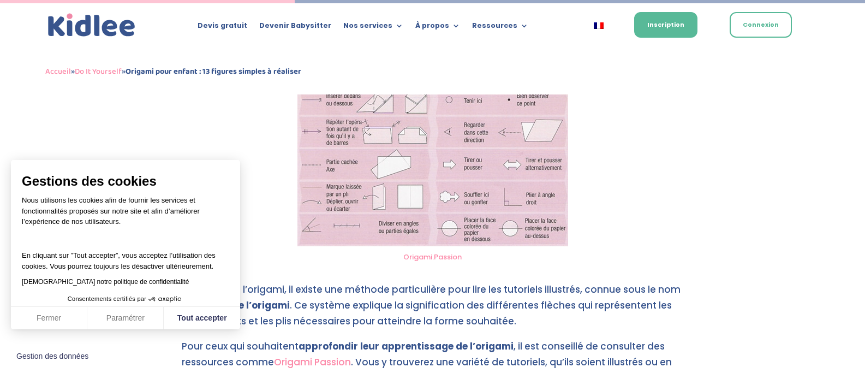 The width and height of the screenshot is (865, 373). I want to click on span: Gestion des données, so click(52, 356).